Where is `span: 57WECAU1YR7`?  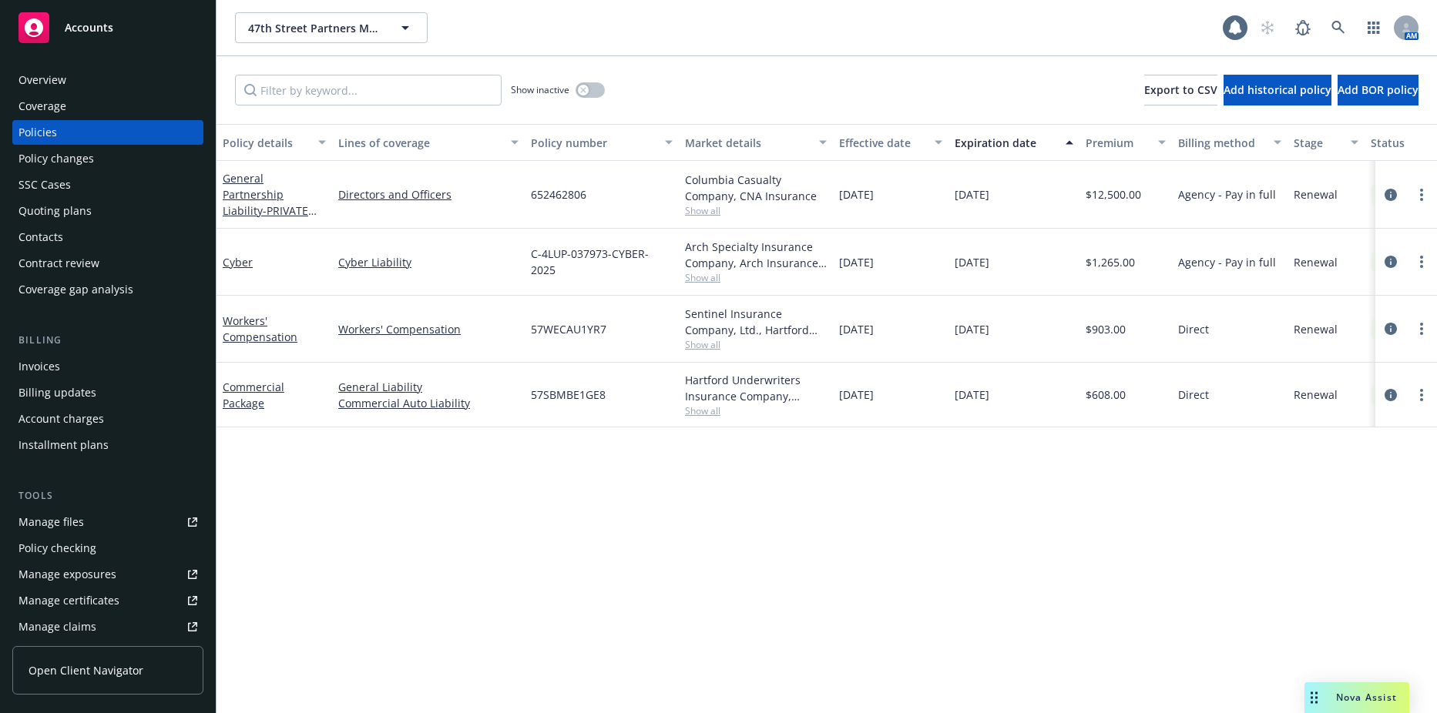
span: 57WECAU1YR7 is located at coordinates (569, 329).